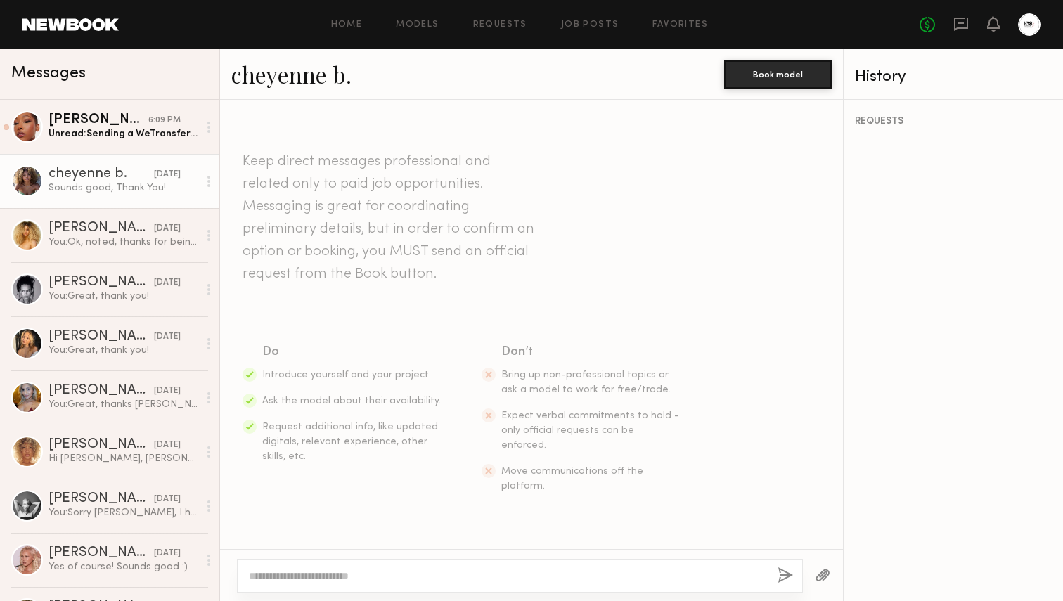  I want to click on div: 6:09 PM, so click(165, 120).